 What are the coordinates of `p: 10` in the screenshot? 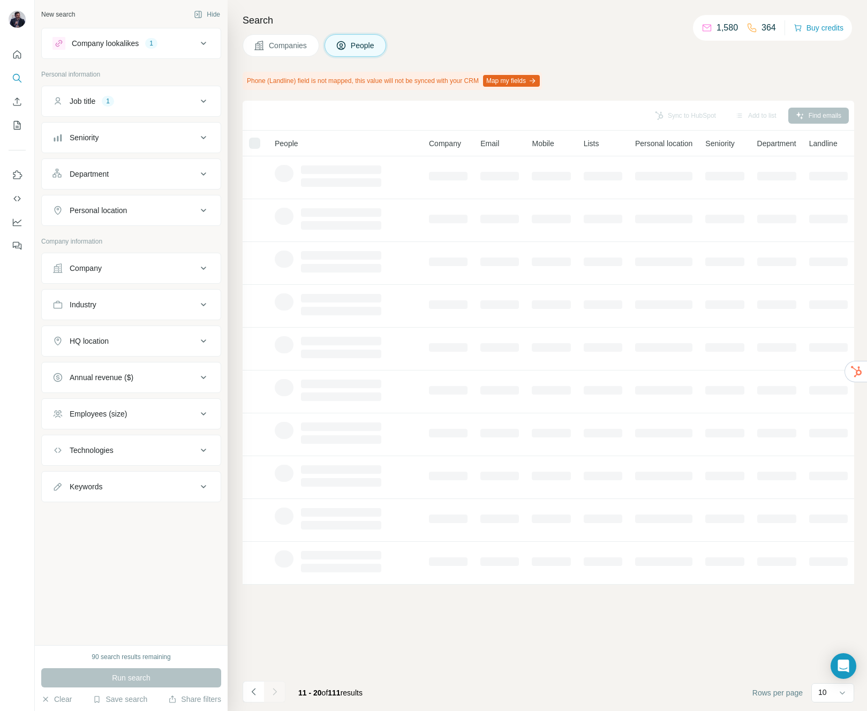 It's located at (822, 692).